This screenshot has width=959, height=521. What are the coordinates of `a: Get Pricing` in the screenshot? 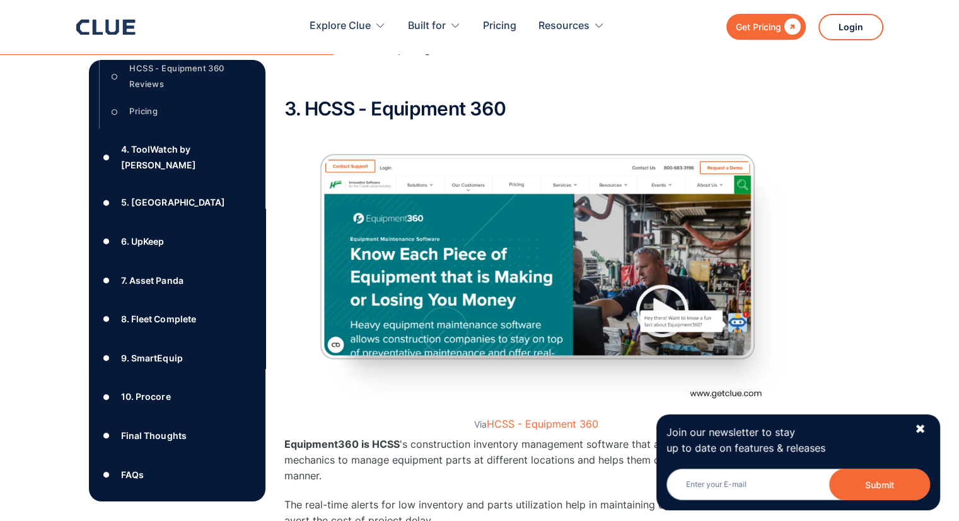 It's located at (766, 26).